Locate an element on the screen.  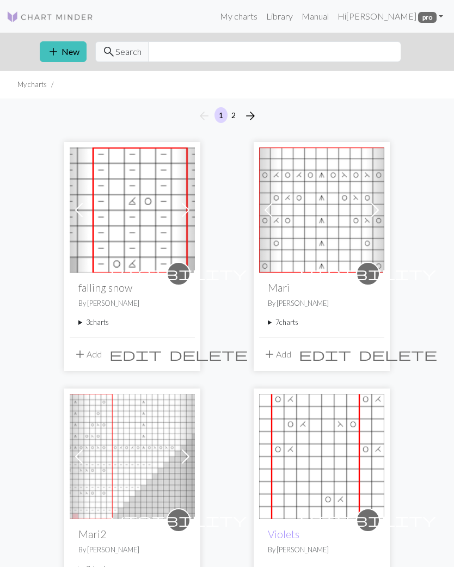
summary: 7charts is located at coordinates (322, 322).